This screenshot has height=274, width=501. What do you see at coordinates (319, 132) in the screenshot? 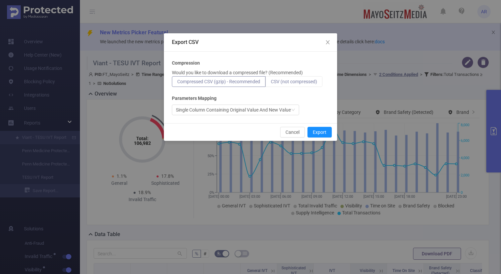
I see `button: Export` at bounding box center [319, 132].